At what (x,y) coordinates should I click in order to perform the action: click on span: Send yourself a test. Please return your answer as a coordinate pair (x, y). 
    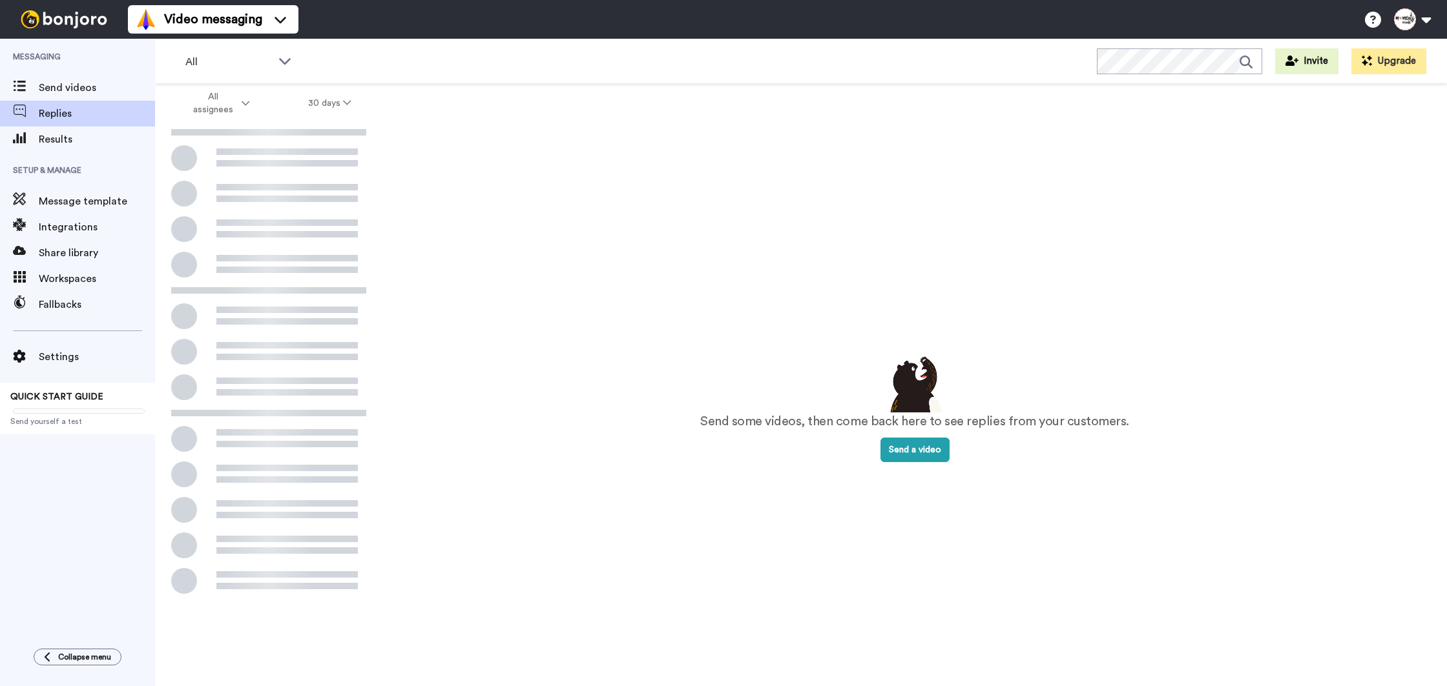
    Looking at the image, I should click on (77, 422).